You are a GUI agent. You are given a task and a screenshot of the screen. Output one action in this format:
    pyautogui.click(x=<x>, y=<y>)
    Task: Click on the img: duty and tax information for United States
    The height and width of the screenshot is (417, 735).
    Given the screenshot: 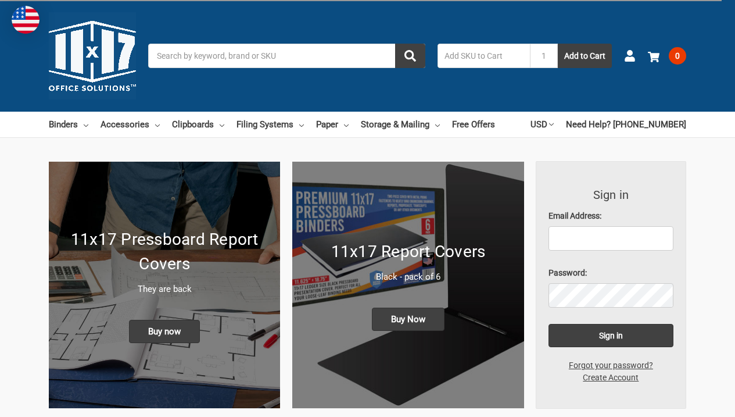 What is the action you would take?
    pyautogui.click(x=26, y=20)
    